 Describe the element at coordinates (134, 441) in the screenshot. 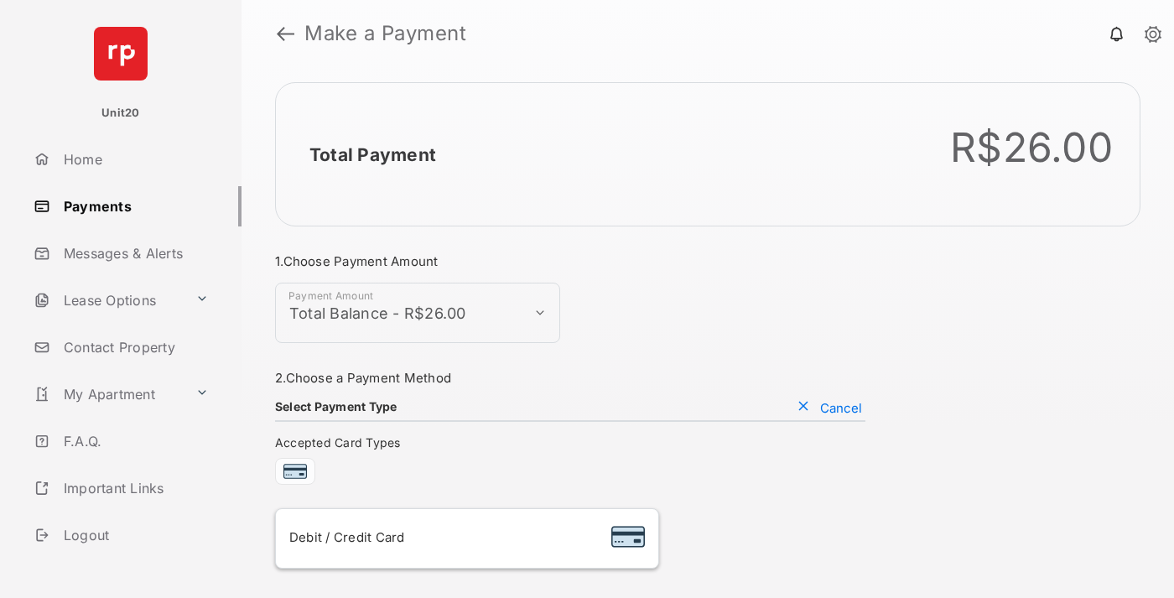

I see `a: F.A.Q.` at that location.